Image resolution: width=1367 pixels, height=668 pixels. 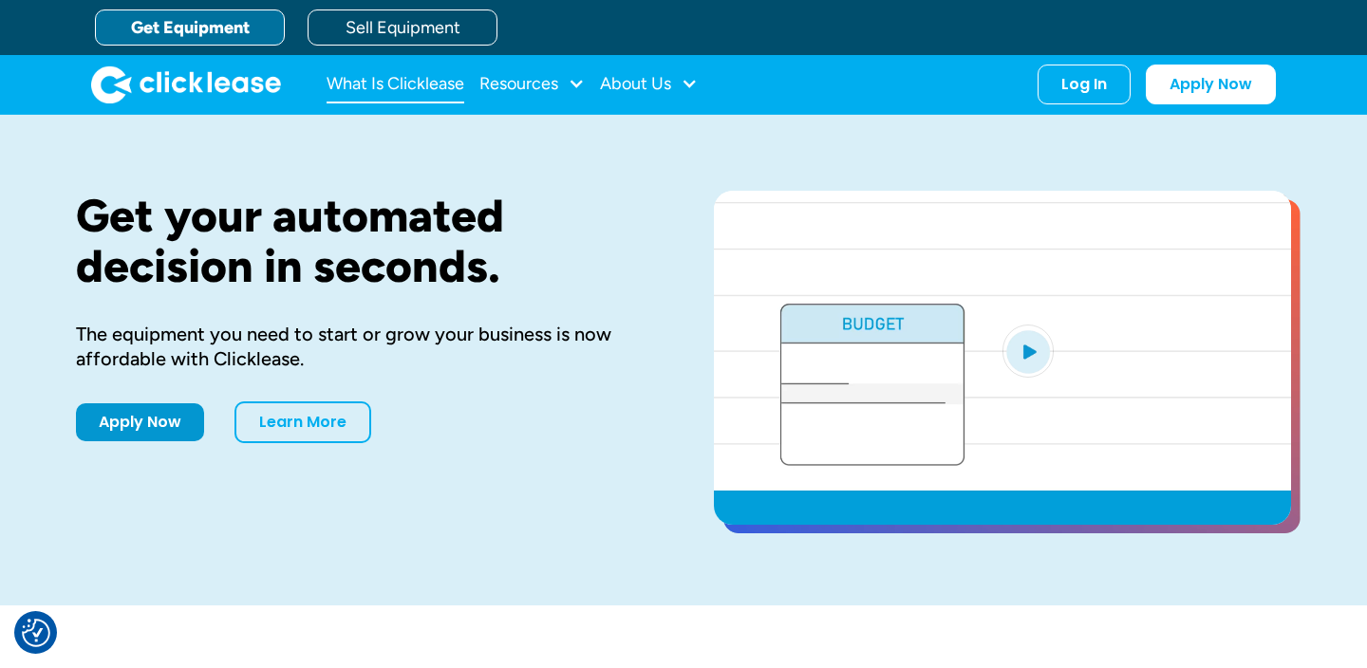 I want to click on a: Sell Equipment, so click(x=403, y=28).